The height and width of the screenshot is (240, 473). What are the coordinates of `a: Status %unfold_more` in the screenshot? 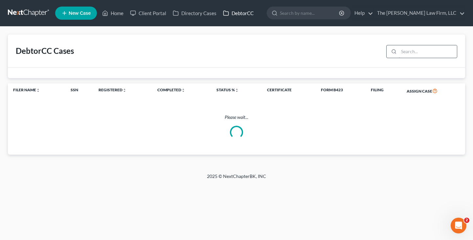 It's located at (228, 90).